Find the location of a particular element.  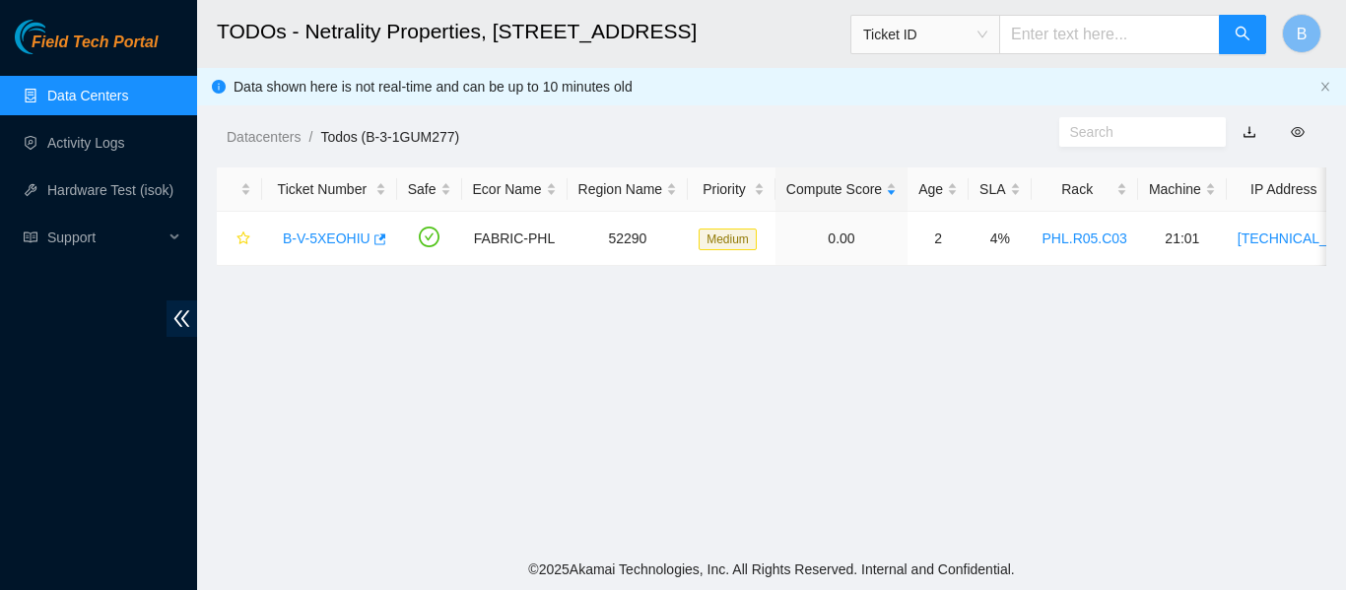

footer: © 2025 Akamai Technologies, Inc. All Rights Reserved. Internal and Confidential. is located at coordinates (771, 569).